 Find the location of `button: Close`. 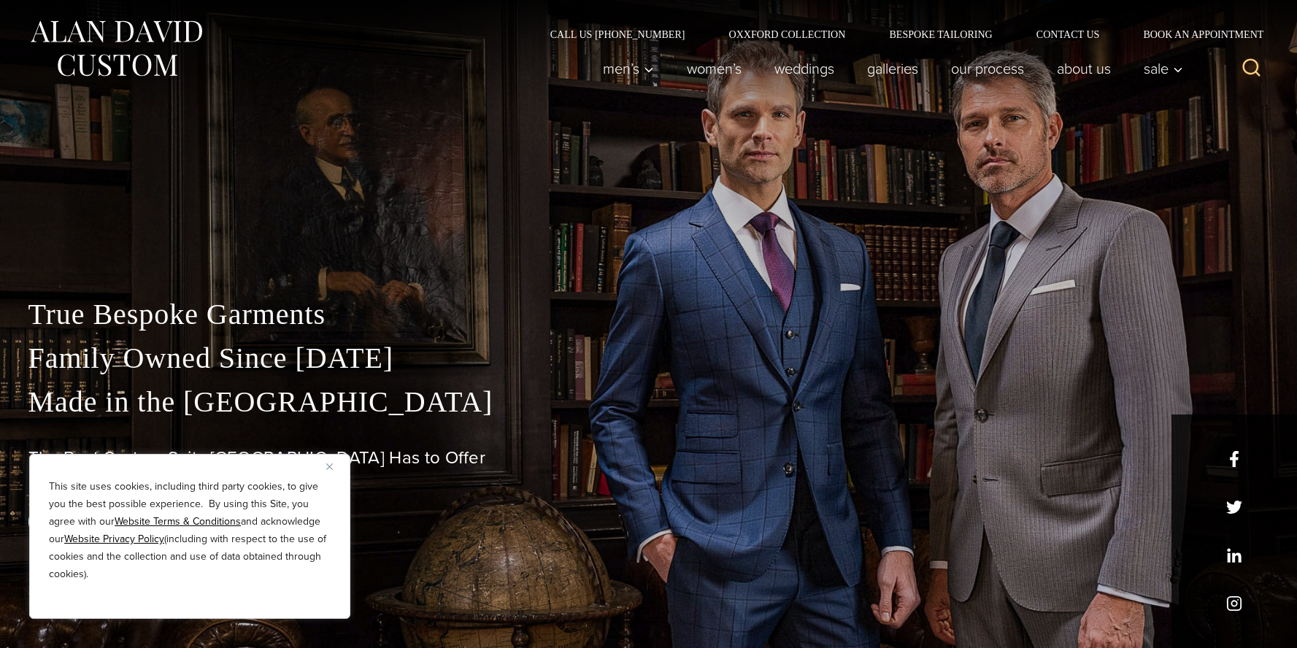

button: Close is located at coordinates (335, 466).